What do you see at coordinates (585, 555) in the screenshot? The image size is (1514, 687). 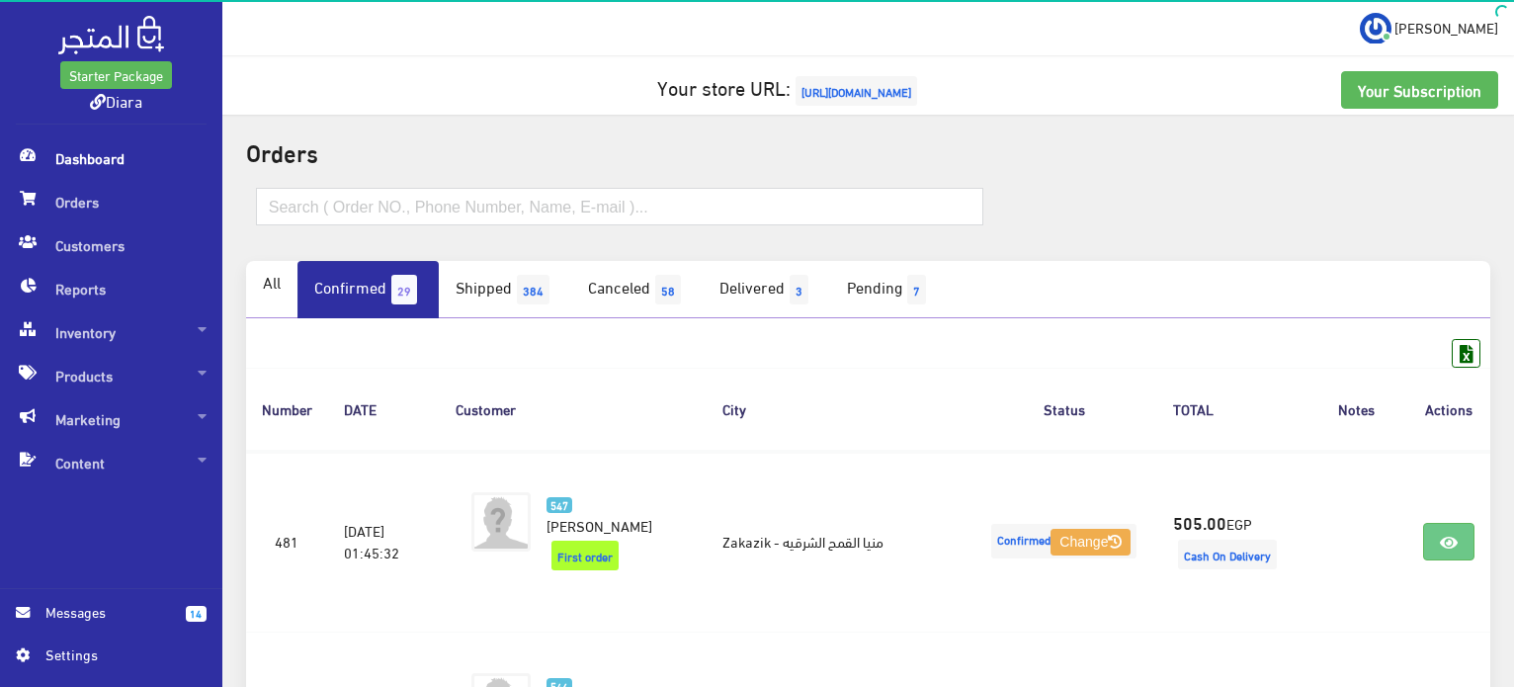 I see `span: First order` at bounding box center [585, 555].